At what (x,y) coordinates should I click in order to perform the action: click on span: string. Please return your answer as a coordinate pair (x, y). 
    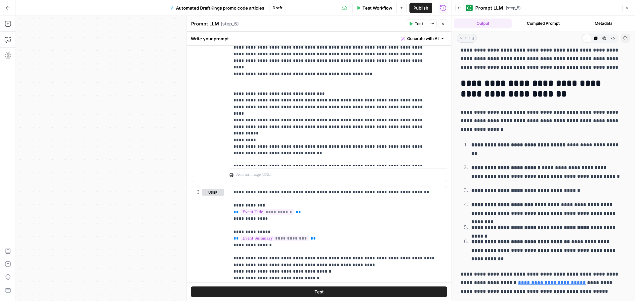
    Looking at the image, I should click on (466, 38).